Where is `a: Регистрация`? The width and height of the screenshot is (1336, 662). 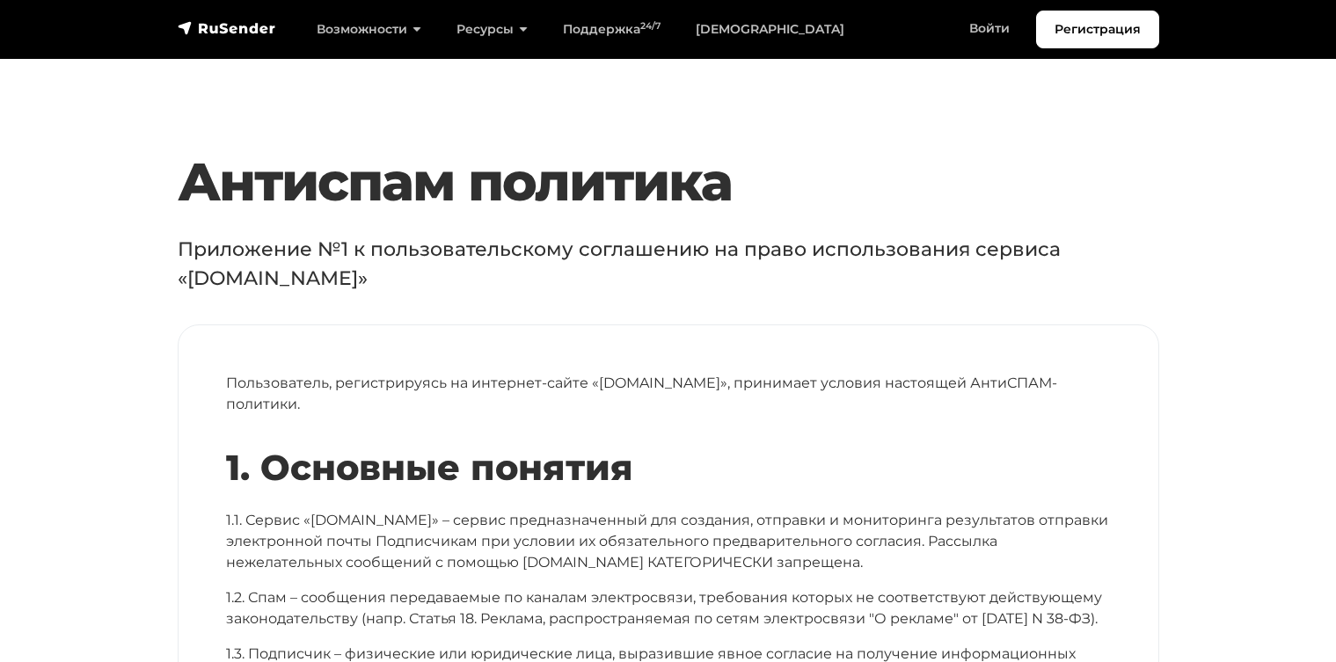
a: Регистрация is located at coordinates (1098, 29).